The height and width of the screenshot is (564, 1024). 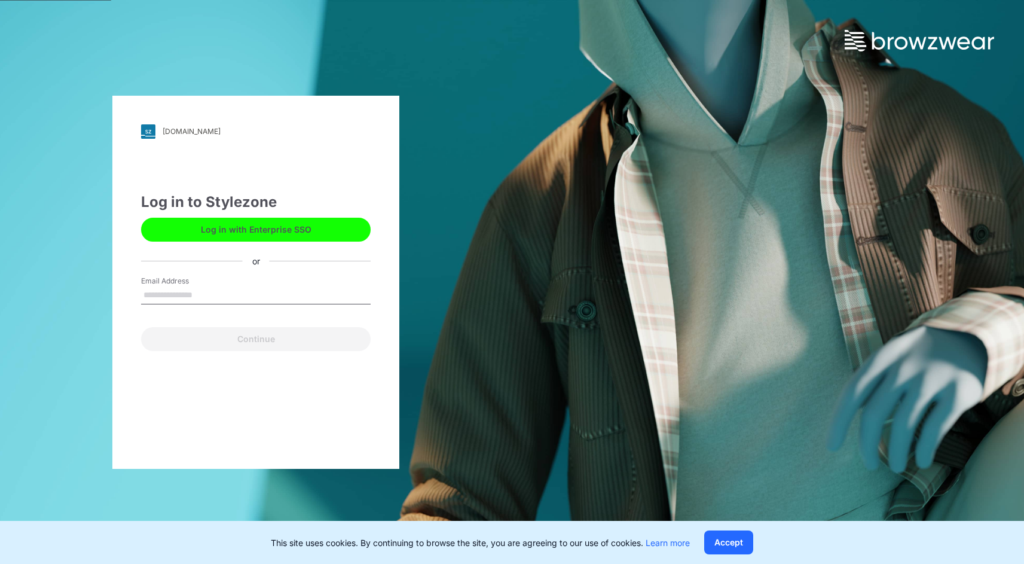 I want to click on img: svg+xml;base64,PHN2ZyB3aWR0aD0iMjgiIGhlaWdodD0iMjgiIHZpZXdCb3g9IjAgMCAyOCAyOCIgZmlsbD0ibm9uZSIgeG..., so click(x=148, y=132).